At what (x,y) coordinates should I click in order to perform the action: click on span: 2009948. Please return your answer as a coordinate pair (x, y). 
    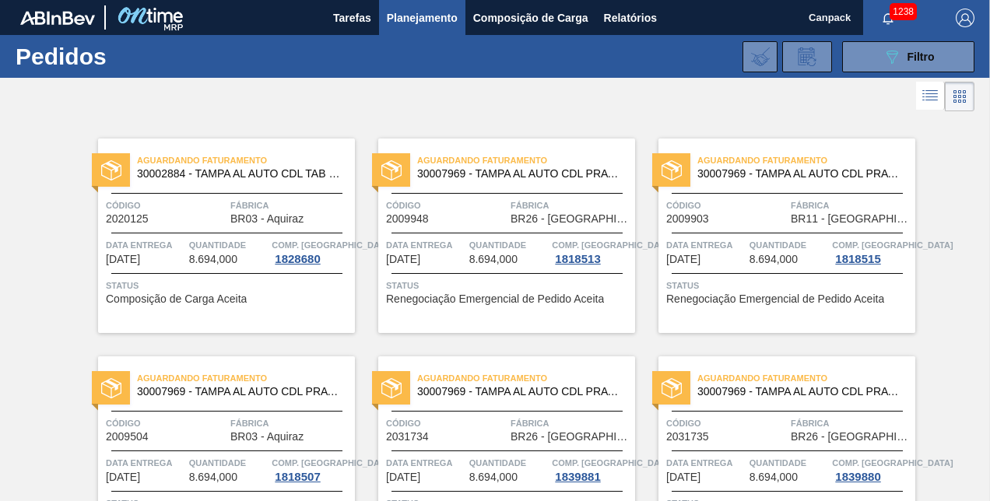
    Looking at the image, I should click on (407, 219).